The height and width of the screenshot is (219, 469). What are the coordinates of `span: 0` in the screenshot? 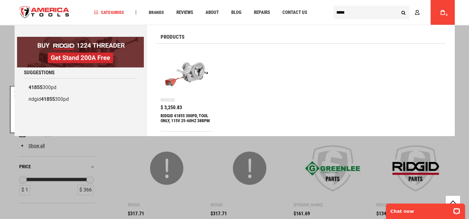 It's located at (447, 15).